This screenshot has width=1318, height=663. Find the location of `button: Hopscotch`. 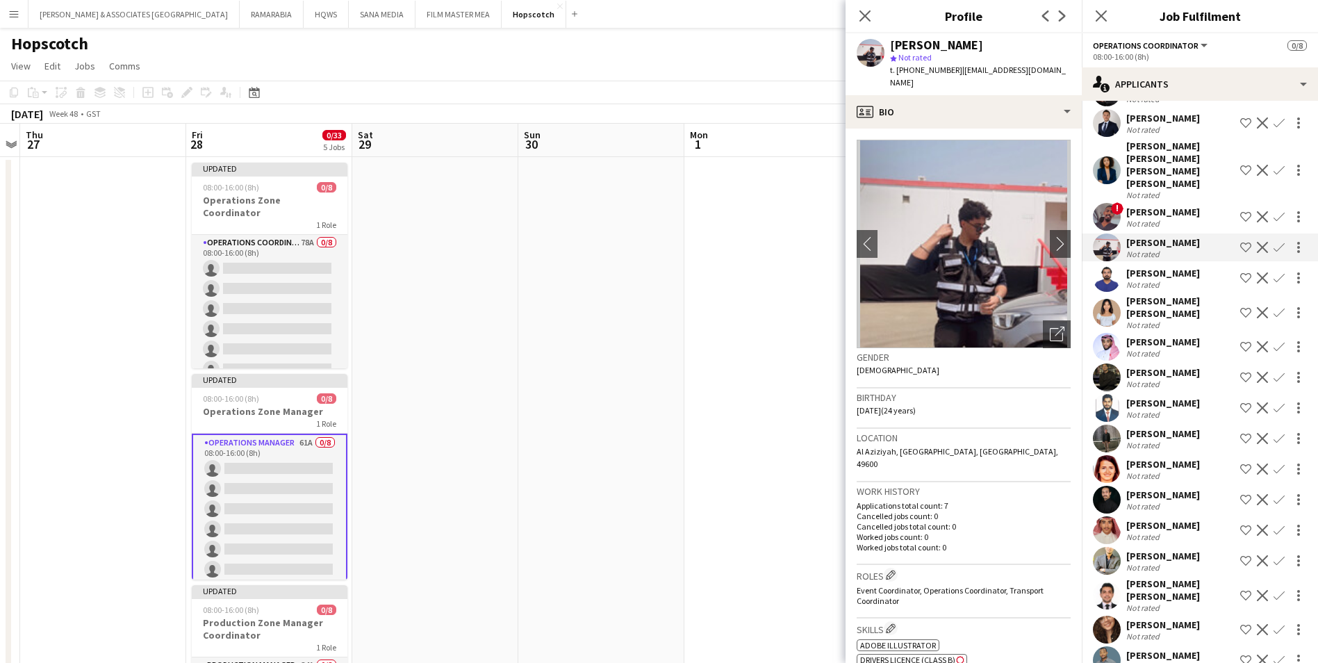

button: Hopscotch is located at coordinates (534, 14).